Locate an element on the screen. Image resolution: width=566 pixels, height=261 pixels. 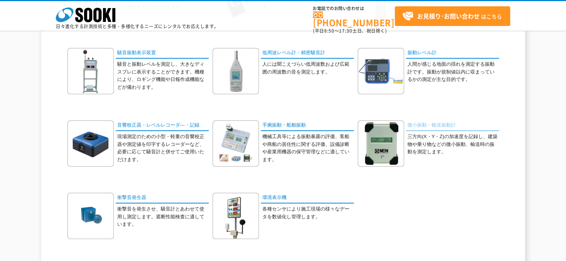
span: お電話でのお問い合わせは is located at coordinates (354, 9).